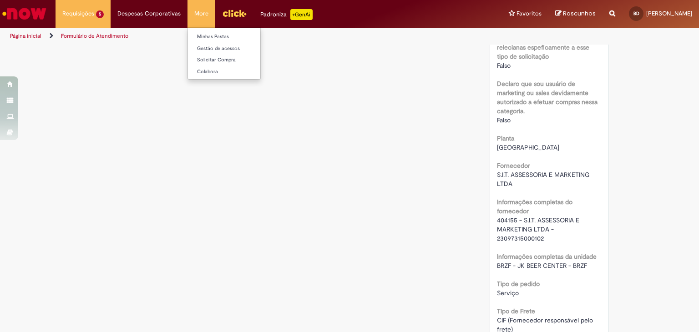 The image size is (699, 332). Describe the element at coordinates (539, 229) in the screenshot. I see `span: 404155 - S.I.T. ASSESSORIA E MARKETING LTDA - 23097315000102` at that location.